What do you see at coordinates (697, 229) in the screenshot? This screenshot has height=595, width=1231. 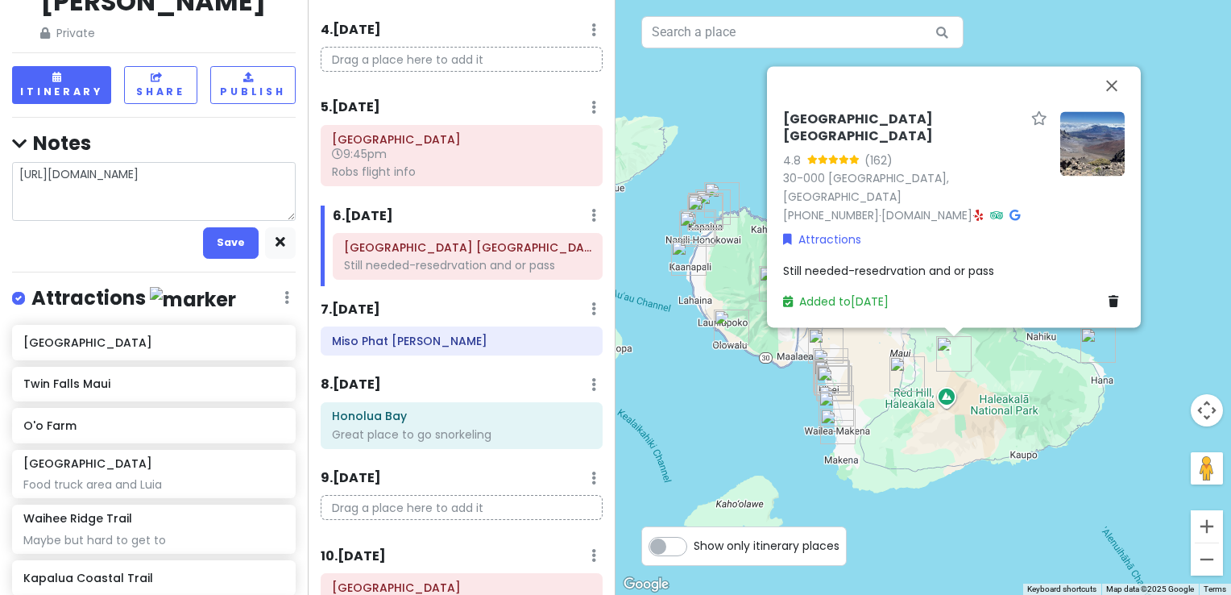 I see `div: Pohaku Beach Park` at bounding box center [697, 229].